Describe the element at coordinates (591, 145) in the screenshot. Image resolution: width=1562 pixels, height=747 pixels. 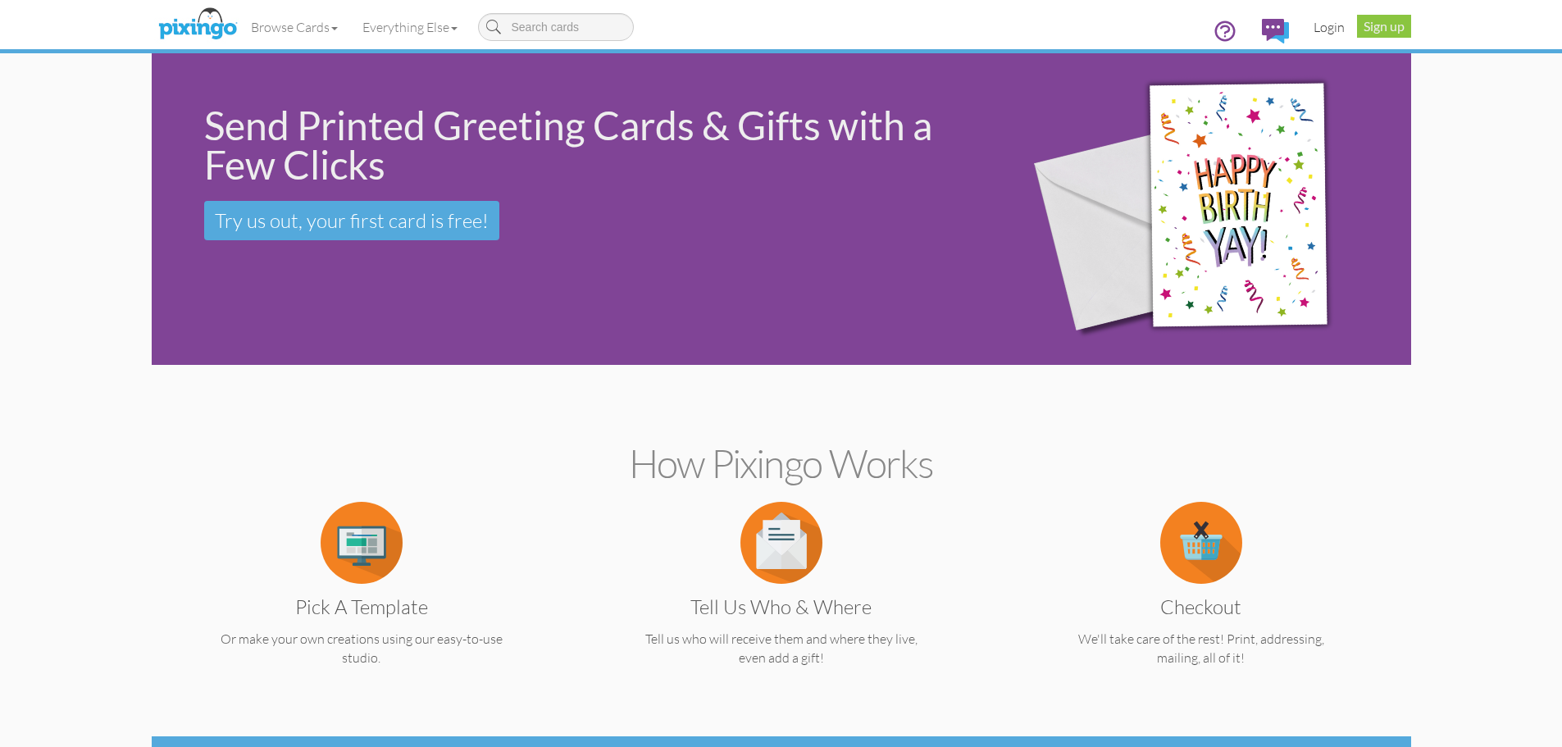
I see `div: Send Printed Greeting Cards & Gifts with a Few Clicks` at that location.